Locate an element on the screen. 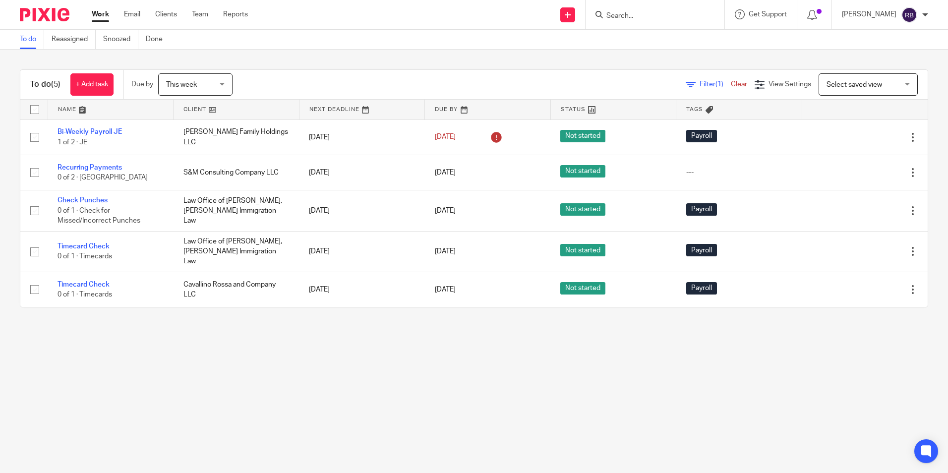 The height and width of the screenshot is (473, 948). img: Pixie is located at coordinates (45, 14).